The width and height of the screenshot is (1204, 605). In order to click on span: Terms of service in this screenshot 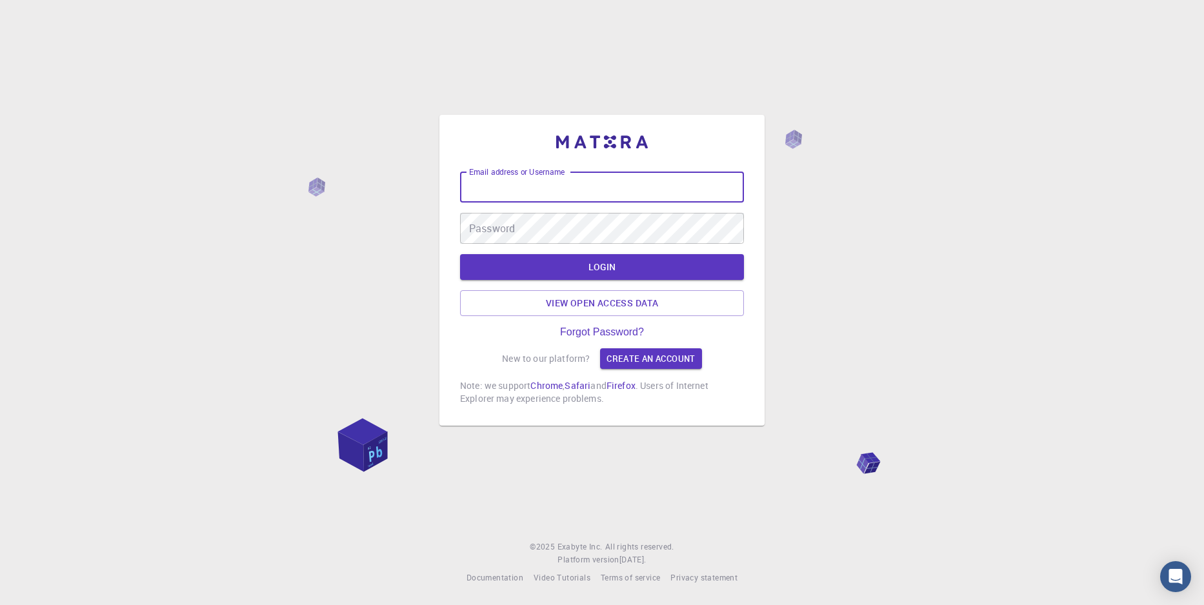, I will do `click(630, 578)`.